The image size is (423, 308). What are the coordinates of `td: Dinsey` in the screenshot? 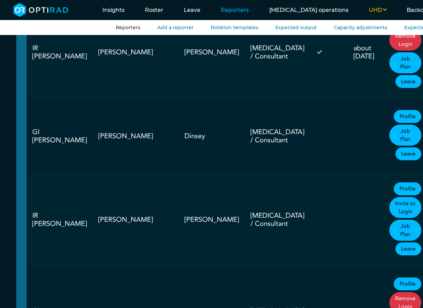 It's located at (211, 136).